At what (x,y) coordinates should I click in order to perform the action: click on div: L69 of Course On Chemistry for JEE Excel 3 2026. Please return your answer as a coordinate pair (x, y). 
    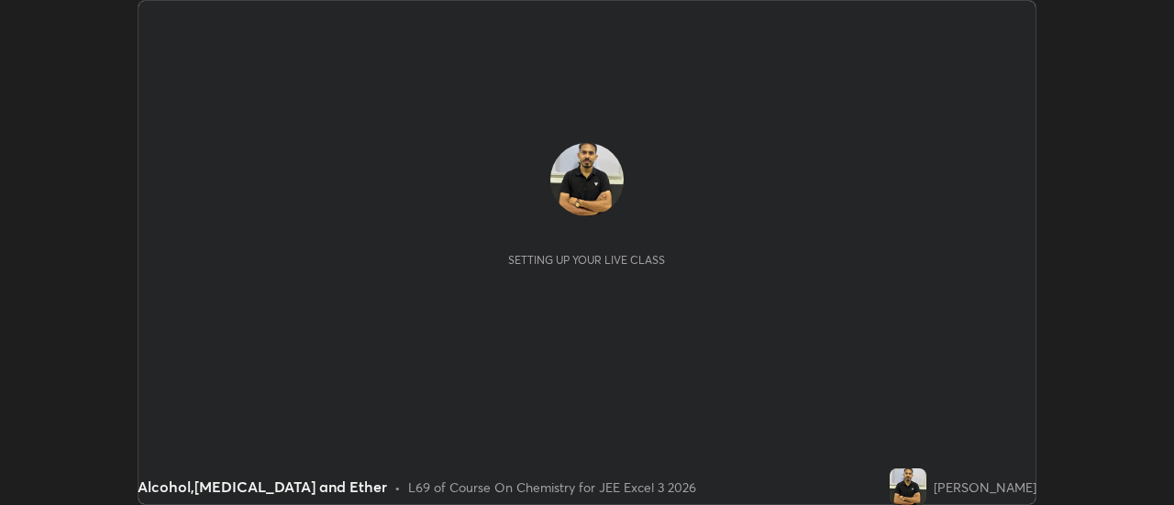
    Looking at the image, I should click on (552, 487).